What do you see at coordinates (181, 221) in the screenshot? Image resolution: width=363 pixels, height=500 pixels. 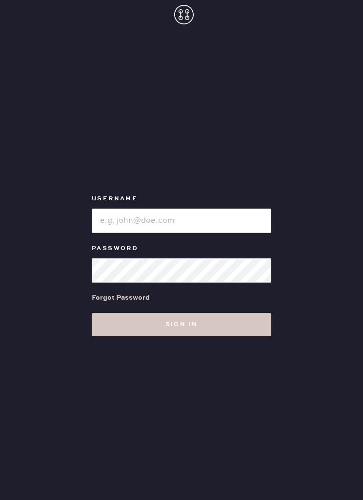 I see `input: e.g. john@doe.com` at bounding box center [181, 221].